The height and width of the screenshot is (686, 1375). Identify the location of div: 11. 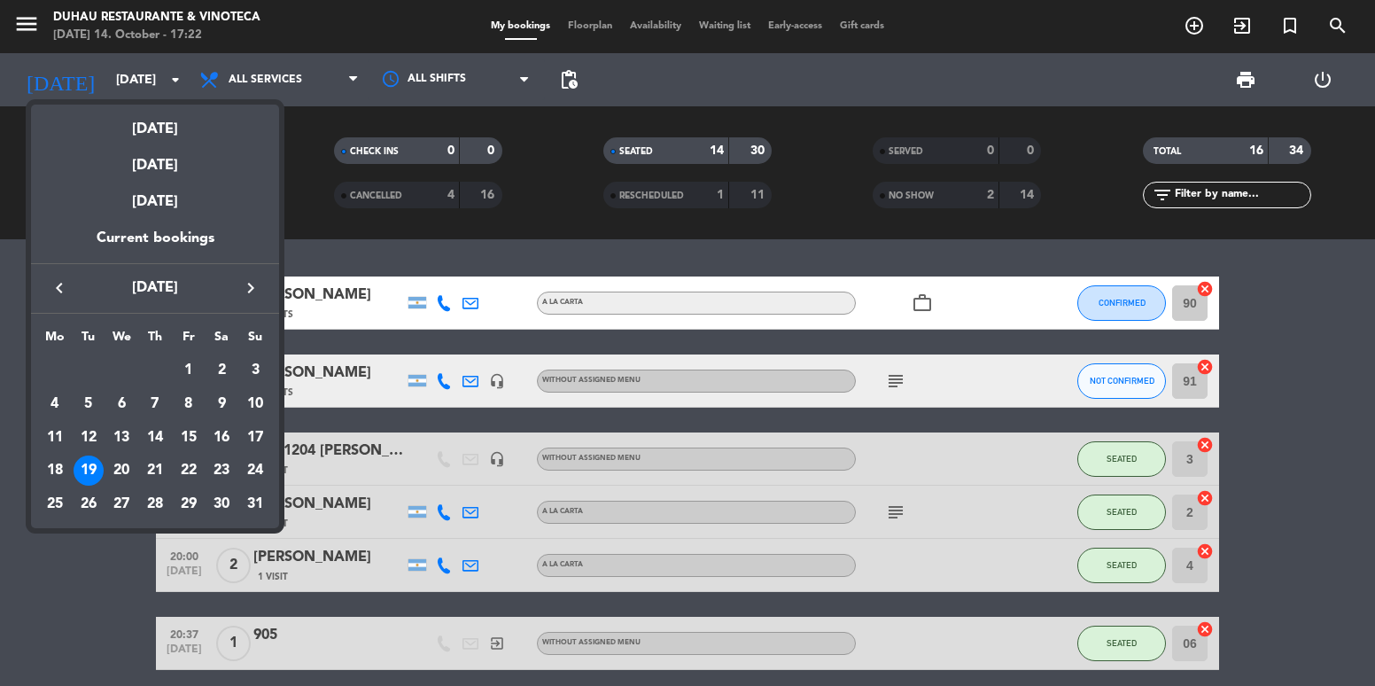
(55, 438).